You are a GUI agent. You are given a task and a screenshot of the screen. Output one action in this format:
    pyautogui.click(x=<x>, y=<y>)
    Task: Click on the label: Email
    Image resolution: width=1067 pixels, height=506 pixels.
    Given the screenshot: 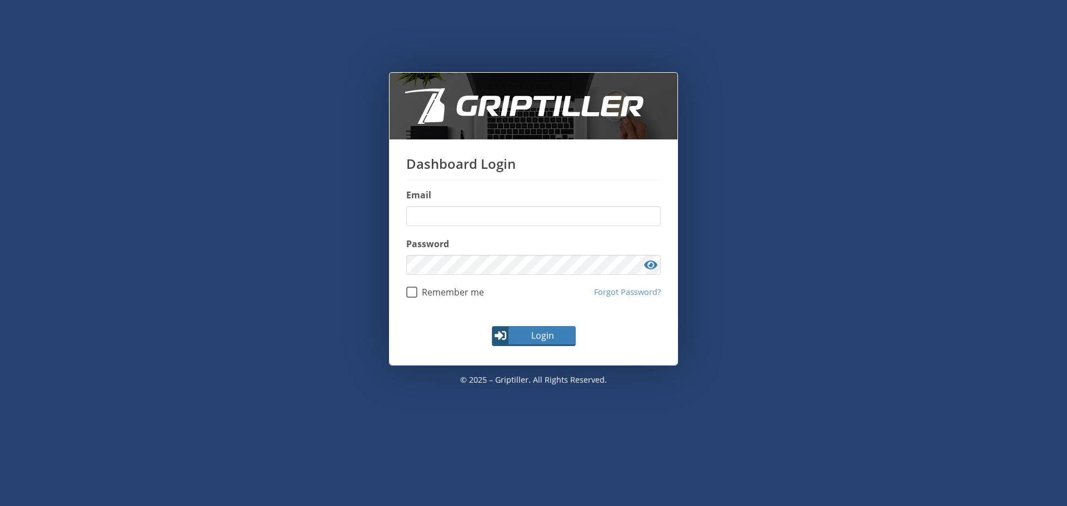 What is the action you would take?
    pyautogui.click(x=533, y=195)
    